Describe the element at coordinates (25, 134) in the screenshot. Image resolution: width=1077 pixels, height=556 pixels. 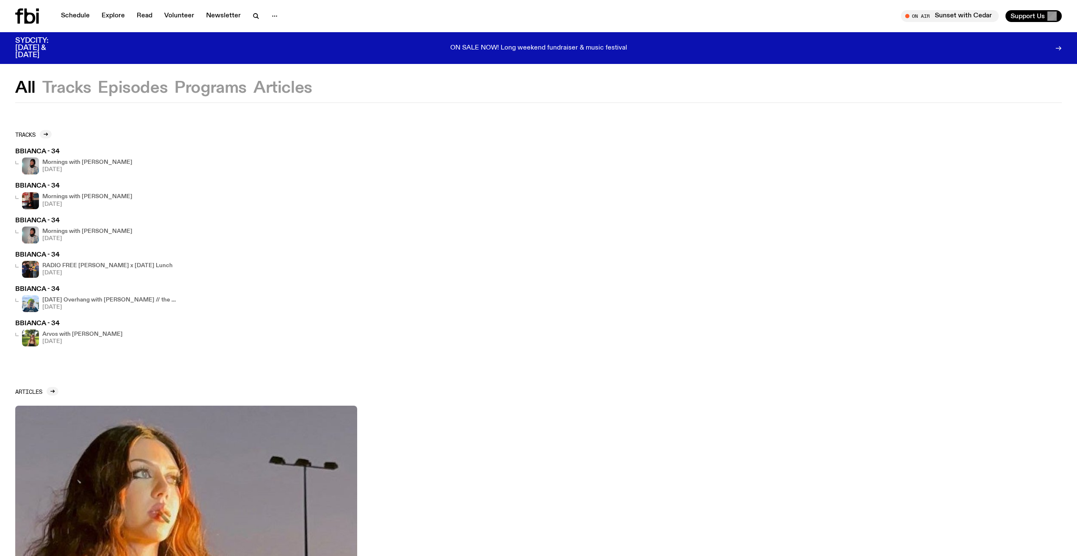
I see `h2: Tracks` at that location.